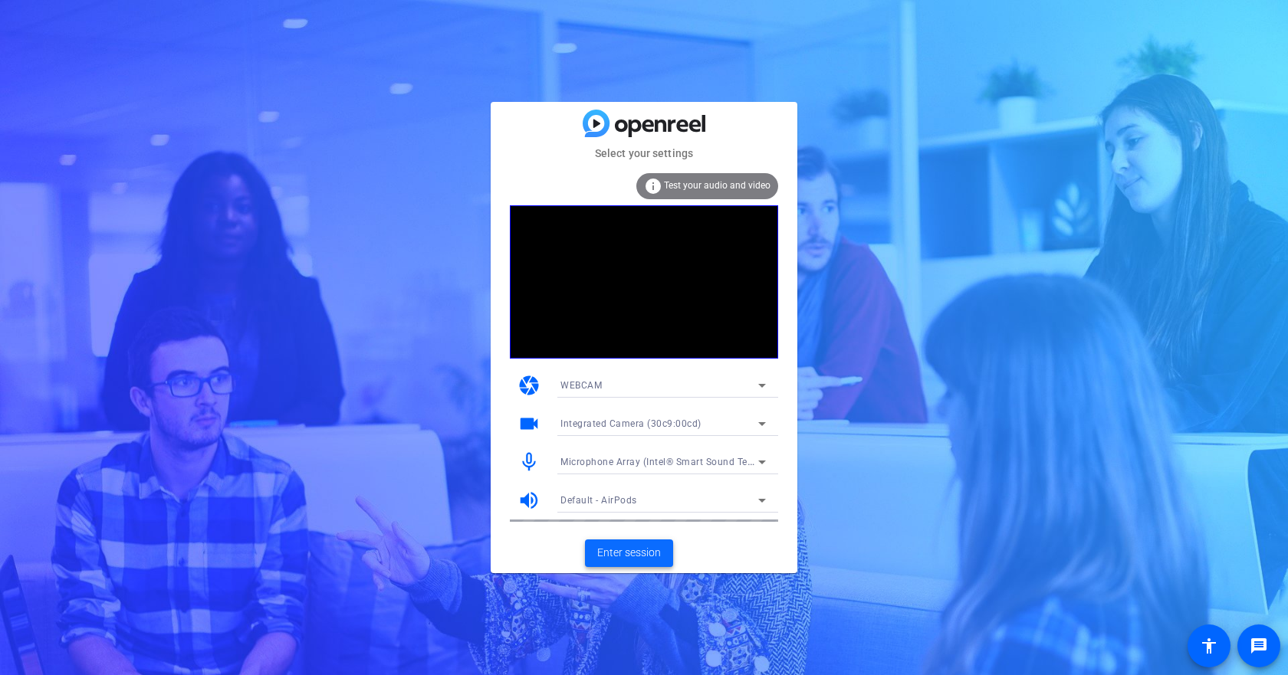 The width and height of the screenshot is (1288, 675). Describe the element at coordinates (599, 500) in the screenshot. I see `span: Default - AirPods` at that location.